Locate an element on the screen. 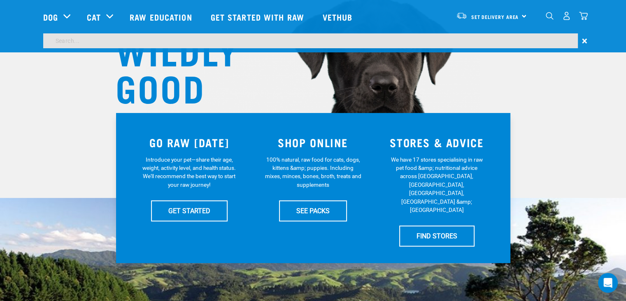 This screenshot has height=301, width=626. img: home-icon@2x.png is located at coordinates (583, 16).